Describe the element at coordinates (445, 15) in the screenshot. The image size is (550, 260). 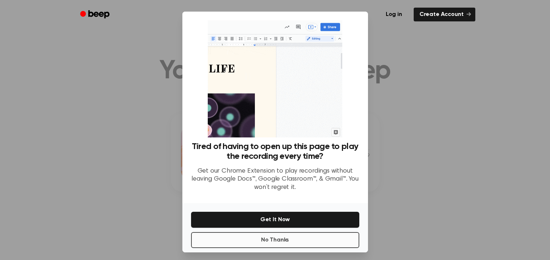
I see `a: Create Account` at that location.